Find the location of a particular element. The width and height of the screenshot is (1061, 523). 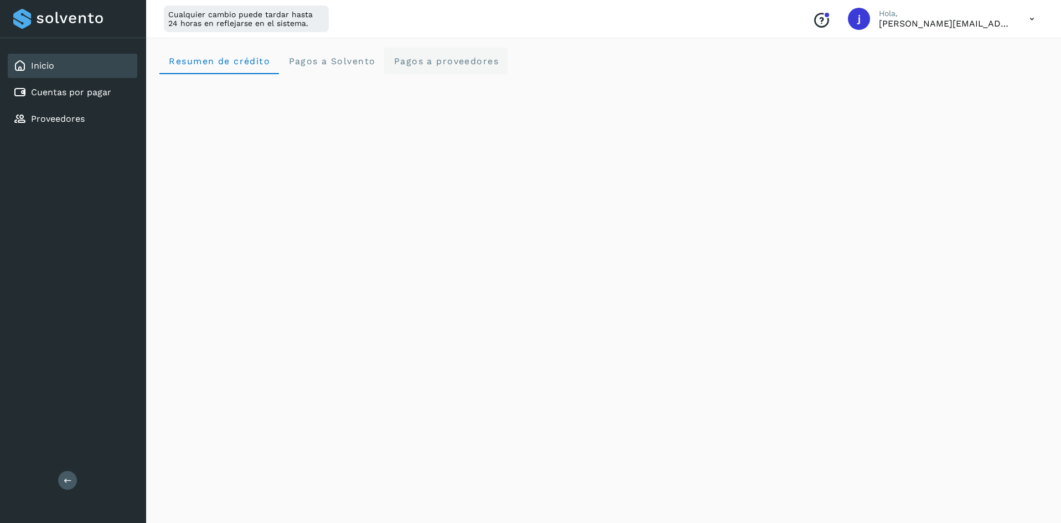

span: Resumen de crédito is located at coordinates (219, 61).